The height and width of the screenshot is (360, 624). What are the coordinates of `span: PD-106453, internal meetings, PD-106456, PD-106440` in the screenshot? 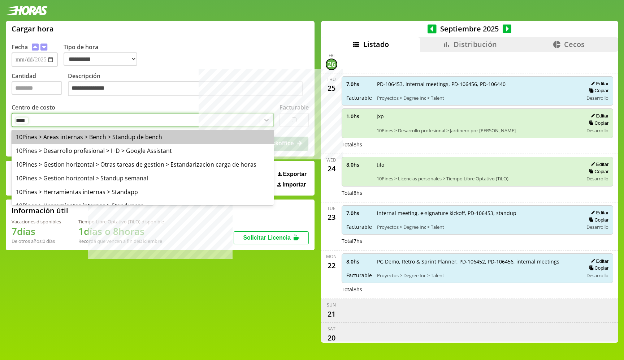 It's located at (478, 84).